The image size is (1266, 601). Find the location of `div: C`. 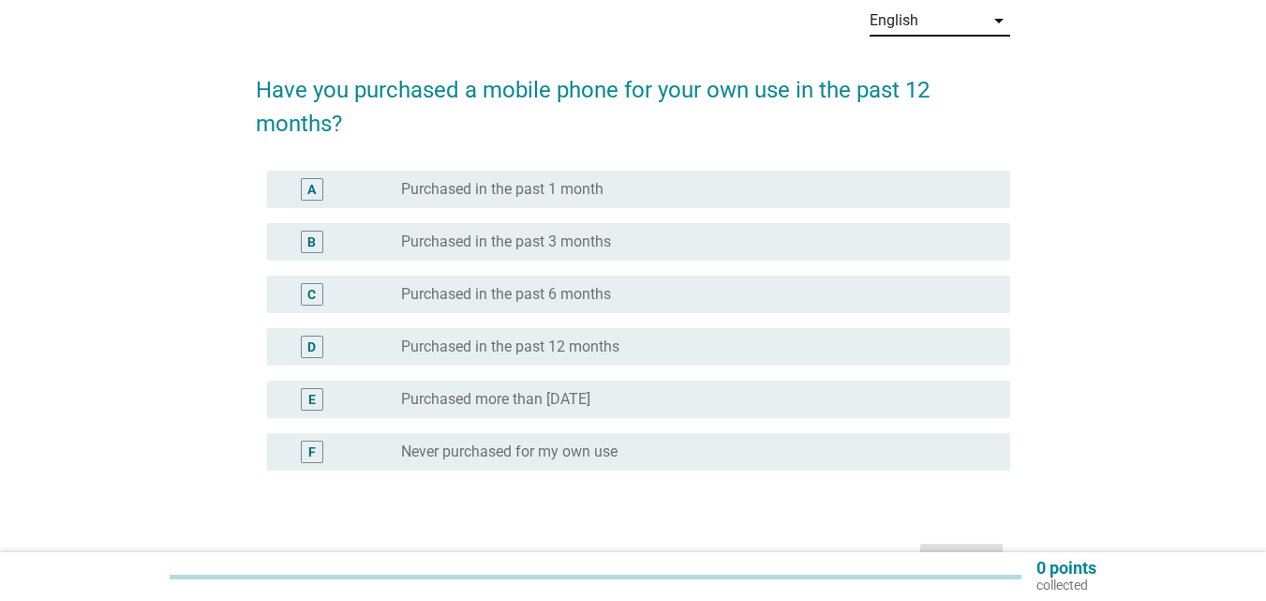

div: C is located at coordinates (311, 294).